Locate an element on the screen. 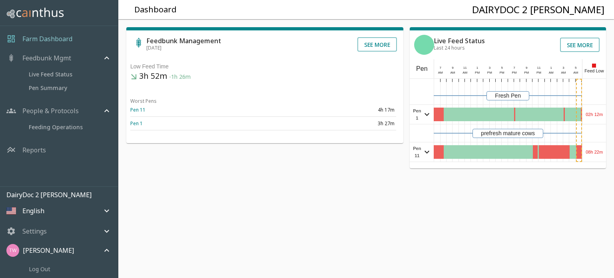 This screenshot has width=614, height=278. img: 2dc84e54abcaacbae2fd0c1569c539fa is located at coordinates (13, 250).